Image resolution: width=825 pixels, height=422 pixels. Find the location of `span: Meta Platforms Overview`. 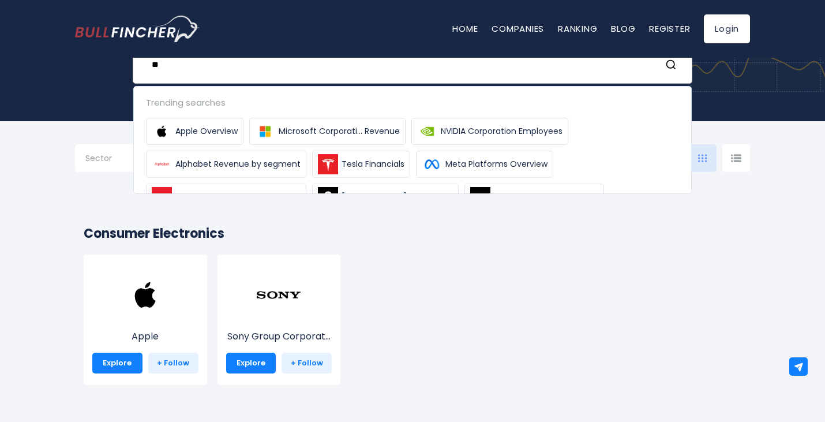

span: Meta Platforms Overview is located at coordinates (496, 164).